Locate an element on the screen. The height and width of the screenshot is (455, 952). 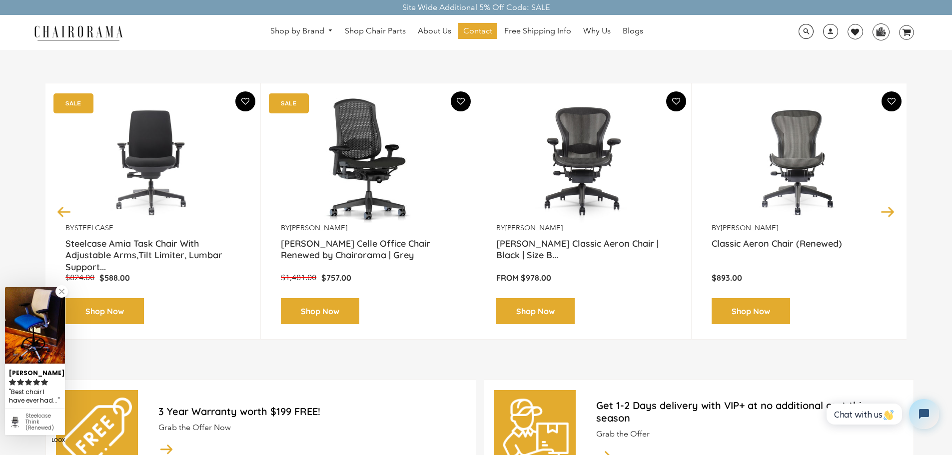
a: Classic Aeron Chair (Renewed) is located at coordinates (799, 250).